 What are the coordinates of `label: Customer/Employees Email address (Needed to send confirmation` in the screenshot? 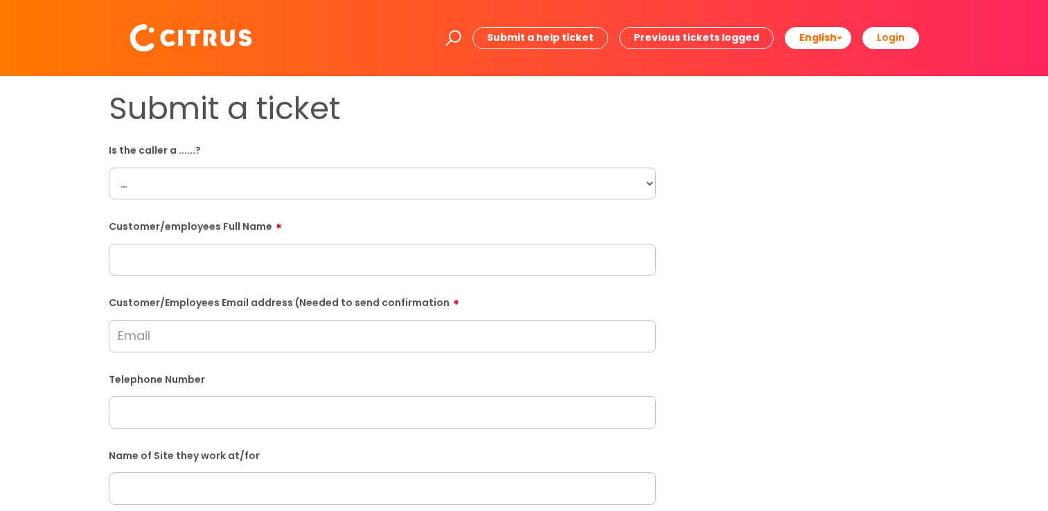 It's located at (382, 301).